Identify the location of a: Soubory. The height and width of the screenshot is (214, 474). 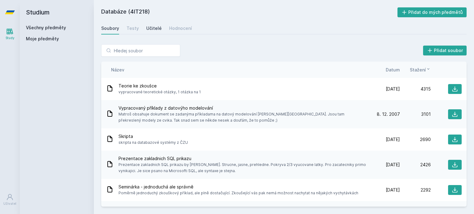
(110, 28).